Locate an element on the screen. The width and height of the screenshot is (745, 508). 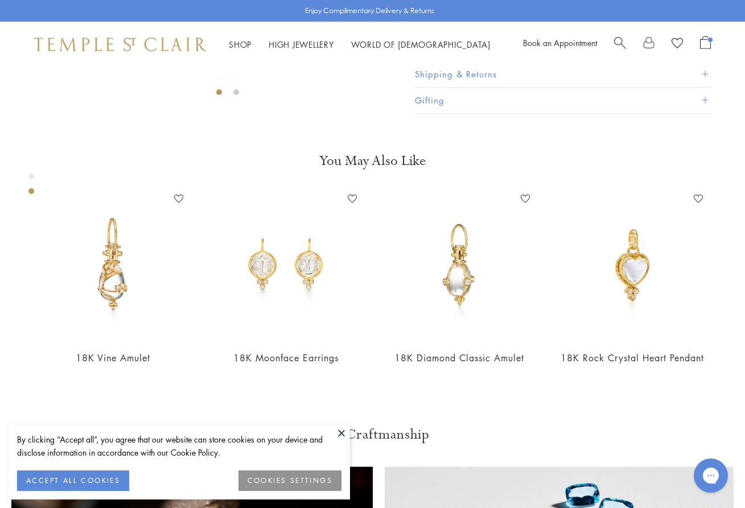
a: P51800-E9 is located at coordinates (459, 265).